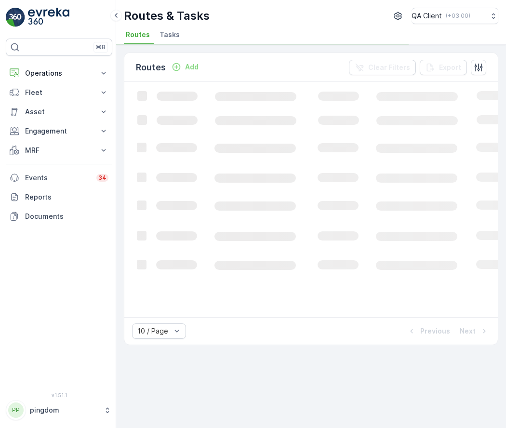 The height and width of the screenshot is (428, 506). Describe the element at coordinates (64, 410) in the screenshot. I see `p: pingdom` at that location.